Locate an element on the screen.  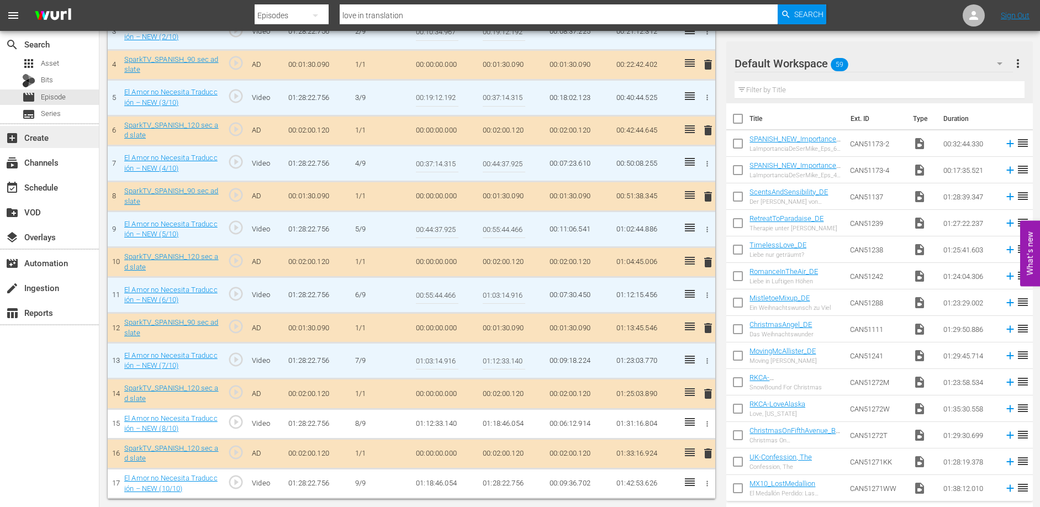
td: 00:09:36.702 is located at coordinates (578, 483).